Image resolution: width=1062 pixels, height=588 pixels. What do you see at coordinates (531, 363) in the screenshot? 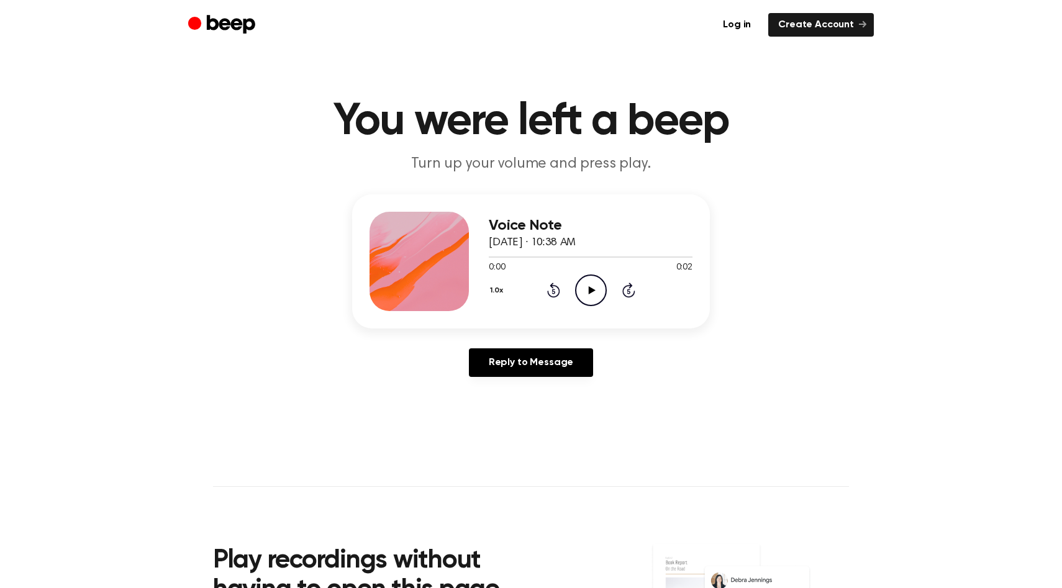
I see `a: Reply to Message` at bounding box center [531, 363].